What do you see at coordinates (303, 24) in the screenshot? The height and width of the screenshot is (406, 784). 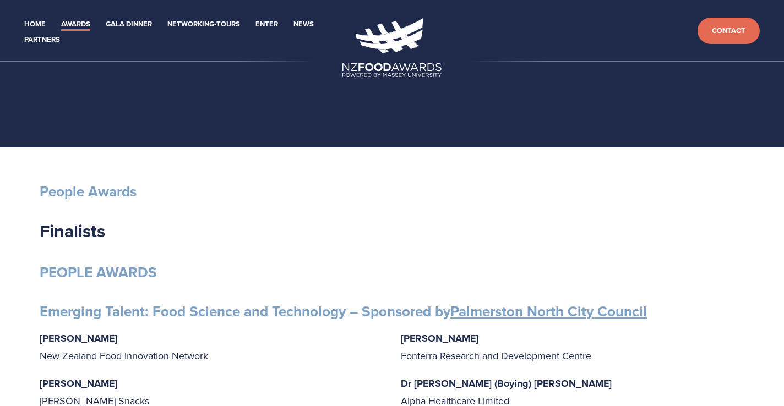 I see `a: News` at bounding box center [303, 24].